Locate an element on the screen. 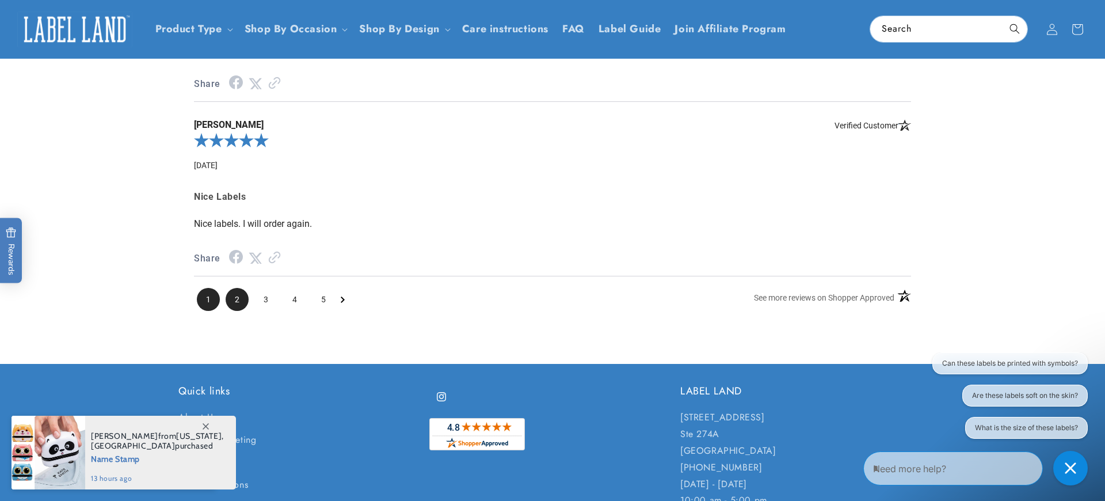 Image resolution: width=1105 pixels, height=501 pixels. a: Label Land is located at coordinates (75, 29).